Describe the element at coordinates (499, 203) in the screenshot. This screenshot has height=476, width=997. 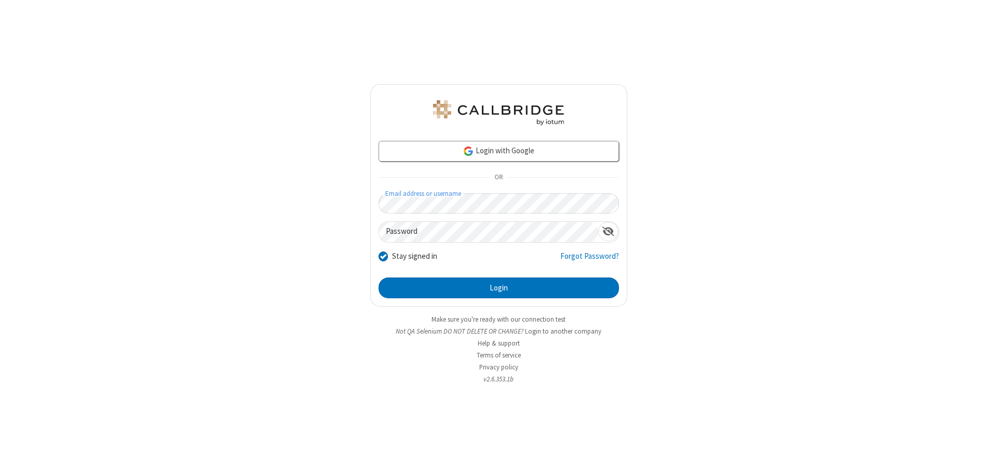
I see `input: Email address or username` at that location.